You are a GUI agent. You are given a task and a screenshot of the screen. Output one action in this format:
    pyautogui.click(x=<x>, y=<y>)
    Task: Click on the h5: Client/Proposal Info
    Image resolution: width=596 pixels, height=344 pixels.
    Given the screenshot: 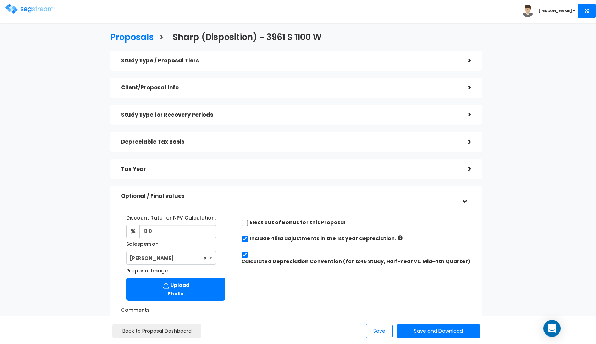 What is the action you would take?
    pyautogui.click(x=289, y=88)
    